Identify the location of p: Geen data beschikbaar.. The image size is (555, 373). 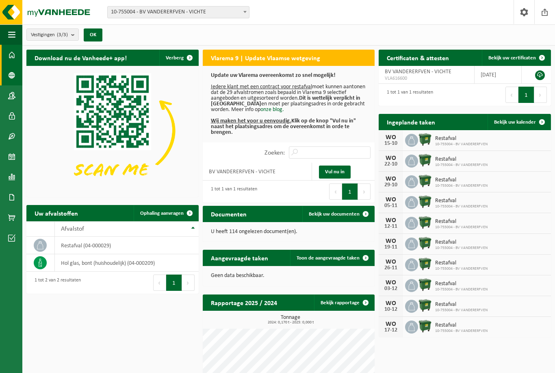
(289, 276).